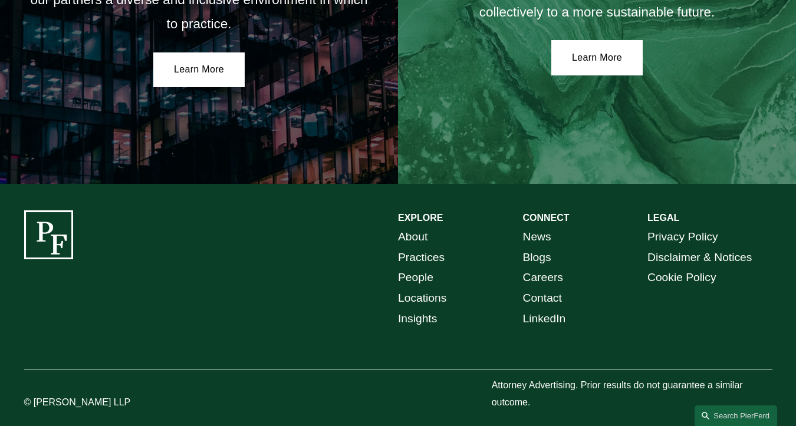 The width and height of the screenshot is (796, 426). Describe the element at coordinates (664, 218) in the screenshot. I see `strong: LEGAL` at that location.